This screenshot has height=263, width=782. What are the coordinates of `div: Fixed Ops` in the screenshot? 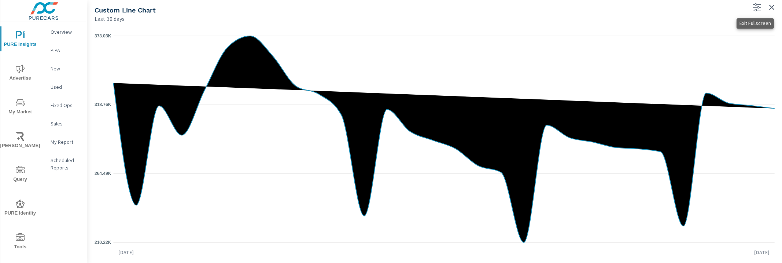 It's located at (63, 105).